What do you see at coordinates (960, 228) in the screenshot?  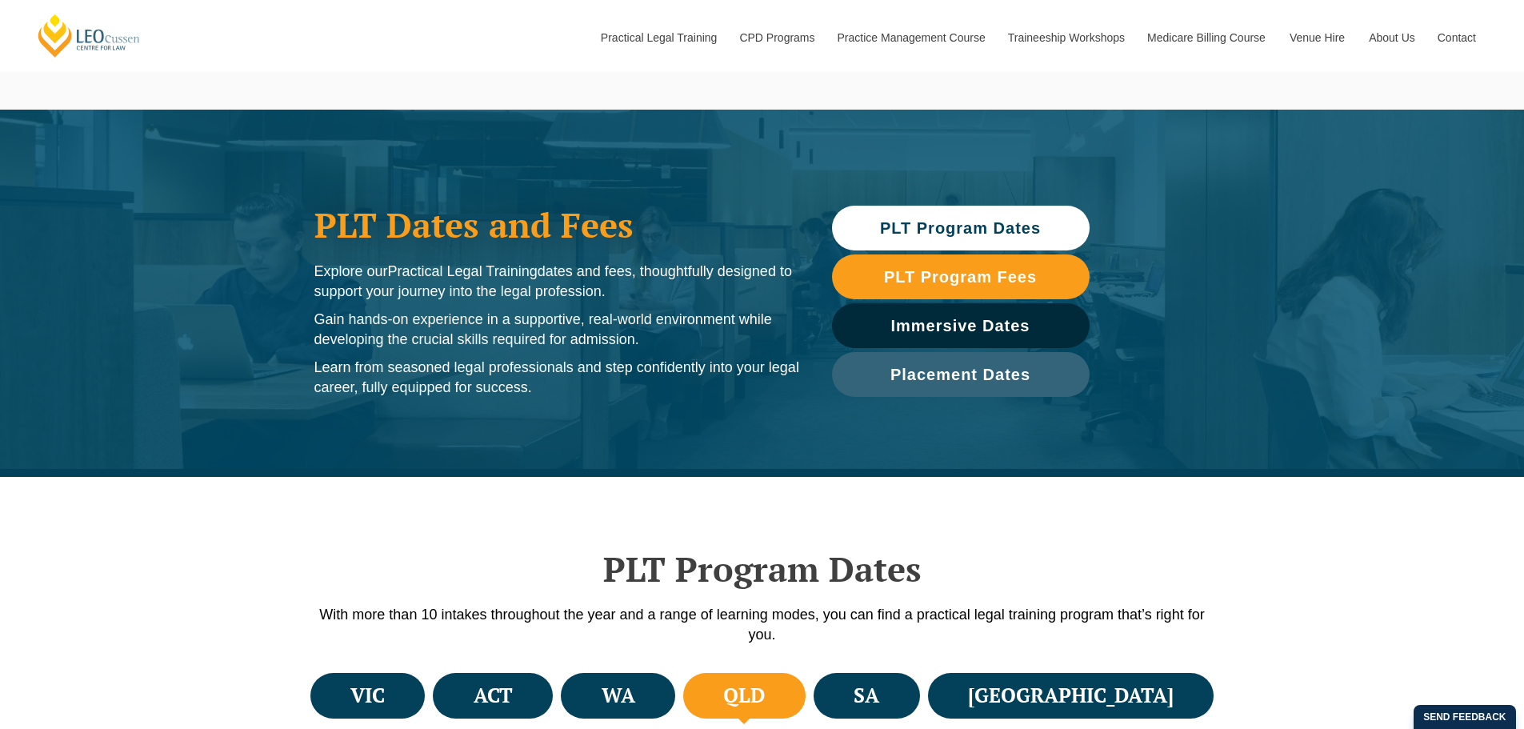 I see `a: PLT Program Dates` at bounding box center [960, 228].